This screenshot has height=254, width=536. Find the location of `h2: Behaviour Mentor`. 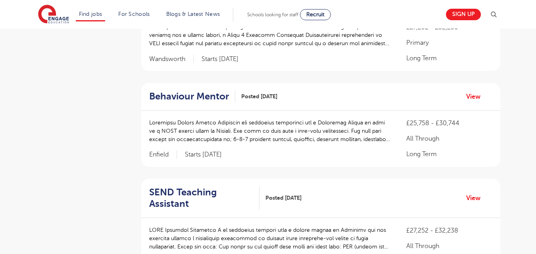

h2: Behaviour Mentor is located at coordinates (189, 96).